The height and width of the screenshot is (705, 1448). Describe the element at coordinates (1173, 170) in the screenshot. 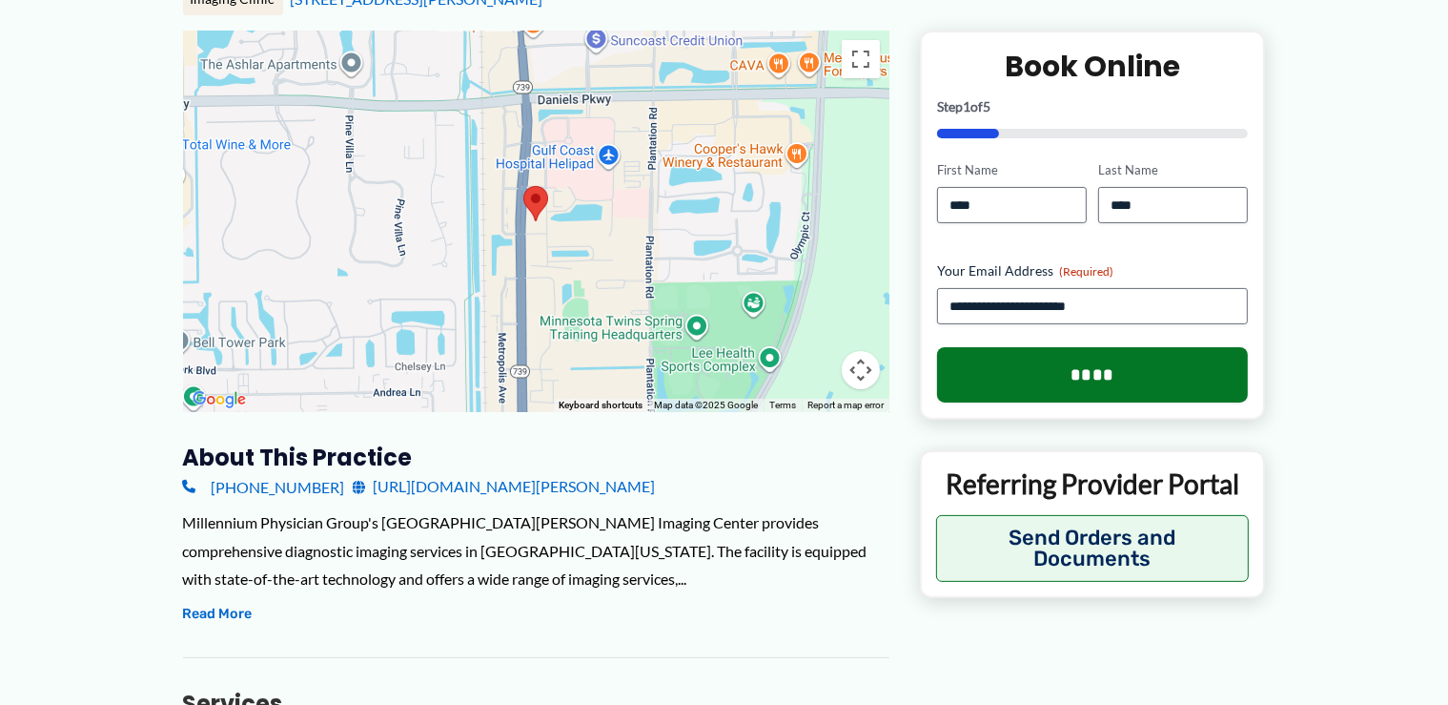

I see `label: Last Name` at that location.